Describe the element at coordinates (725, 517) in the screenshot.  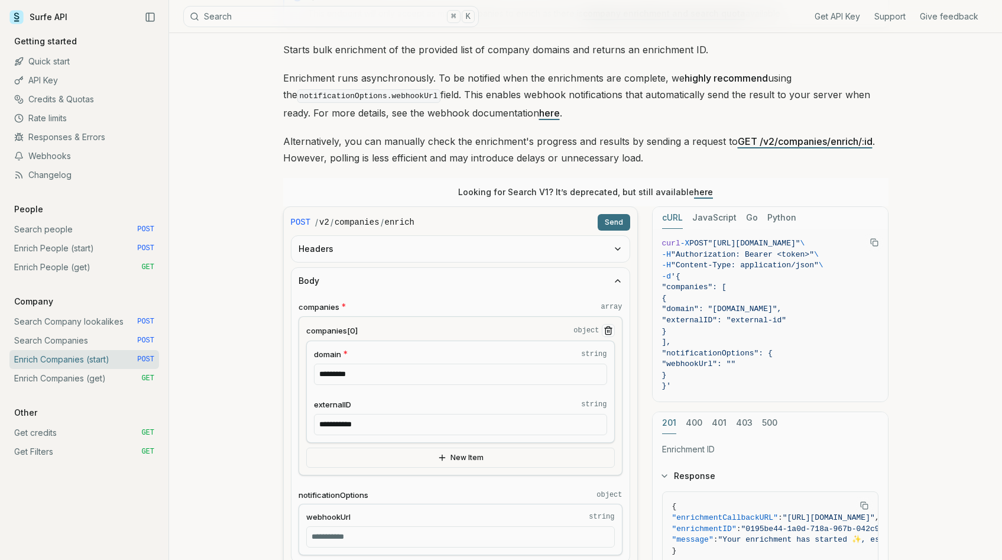
I see `span: "enrichmentCallbackURL"` at that location.